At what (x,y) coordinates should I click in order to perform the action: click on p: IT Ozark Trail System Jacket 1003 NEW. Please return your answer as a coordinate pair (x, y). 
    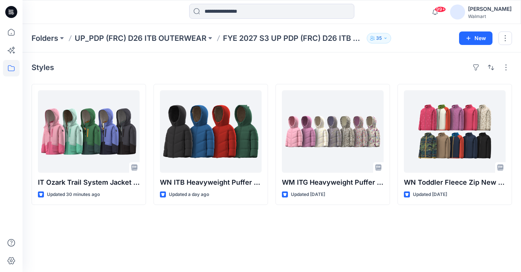
    Looking at the image, I should click on (89, 183).